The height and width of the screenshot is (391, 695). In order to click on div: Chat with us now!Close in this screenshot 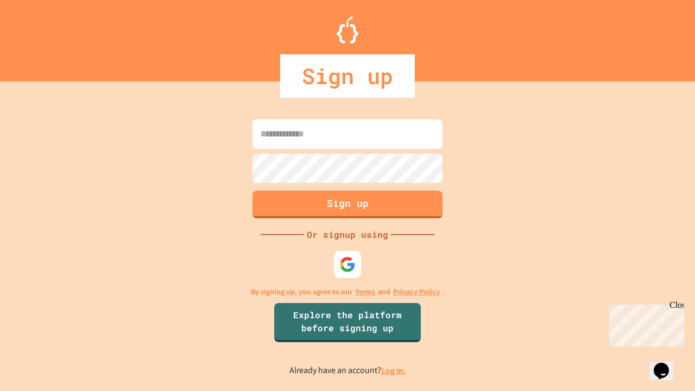, I will do `click(40, 36)`.